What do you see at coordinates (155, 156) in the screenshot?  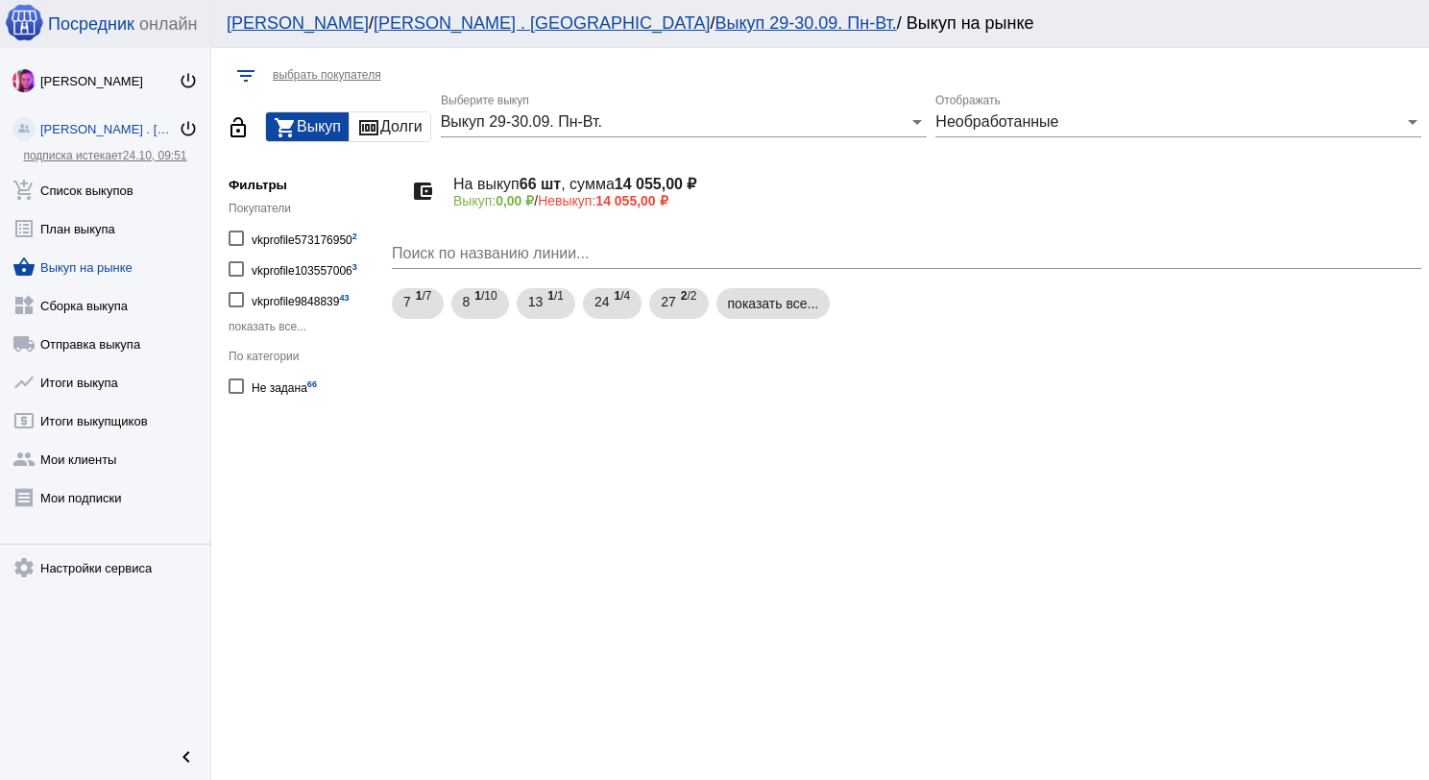 I see `span: 24.10, 09:51` at bounding box center [155, 156].